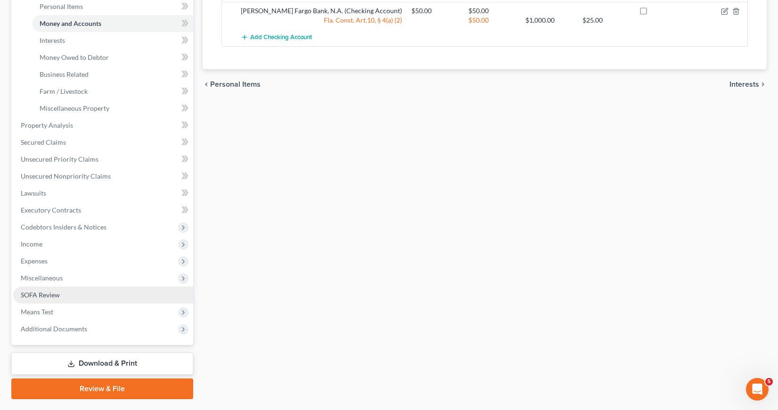 The width and height of the screenshot is (778, 410). Describe the element at coordinates (41, 278) in the screenshot. I see `span: Miscellaneous` at that location.